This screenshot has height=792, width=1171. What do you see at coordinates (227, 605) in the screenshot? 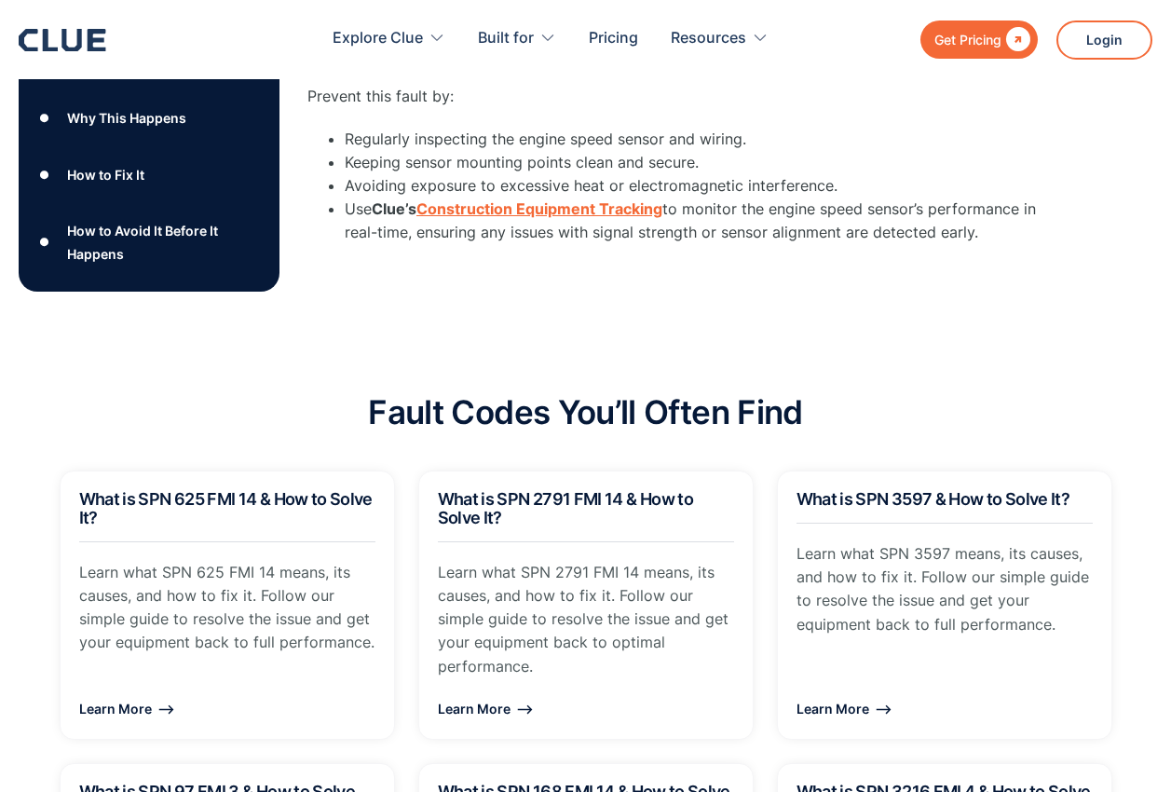
I see `a: What is SPN 625 FMI 14 & How to Solve It?Learn what SPN 625 FMI 14 means, its causes, and how to ...` at bounding box center [227, 605].